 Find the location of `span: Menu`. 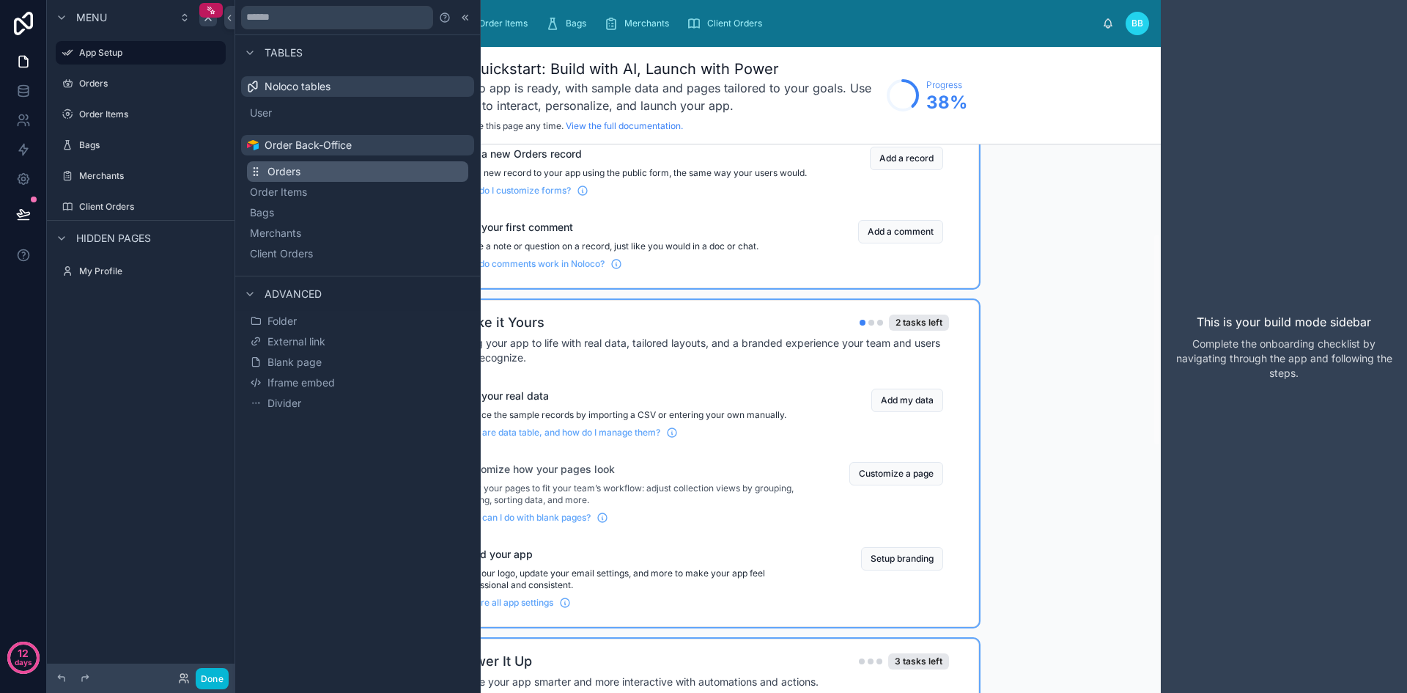

span: Menu is located at coordinates (92, 18).